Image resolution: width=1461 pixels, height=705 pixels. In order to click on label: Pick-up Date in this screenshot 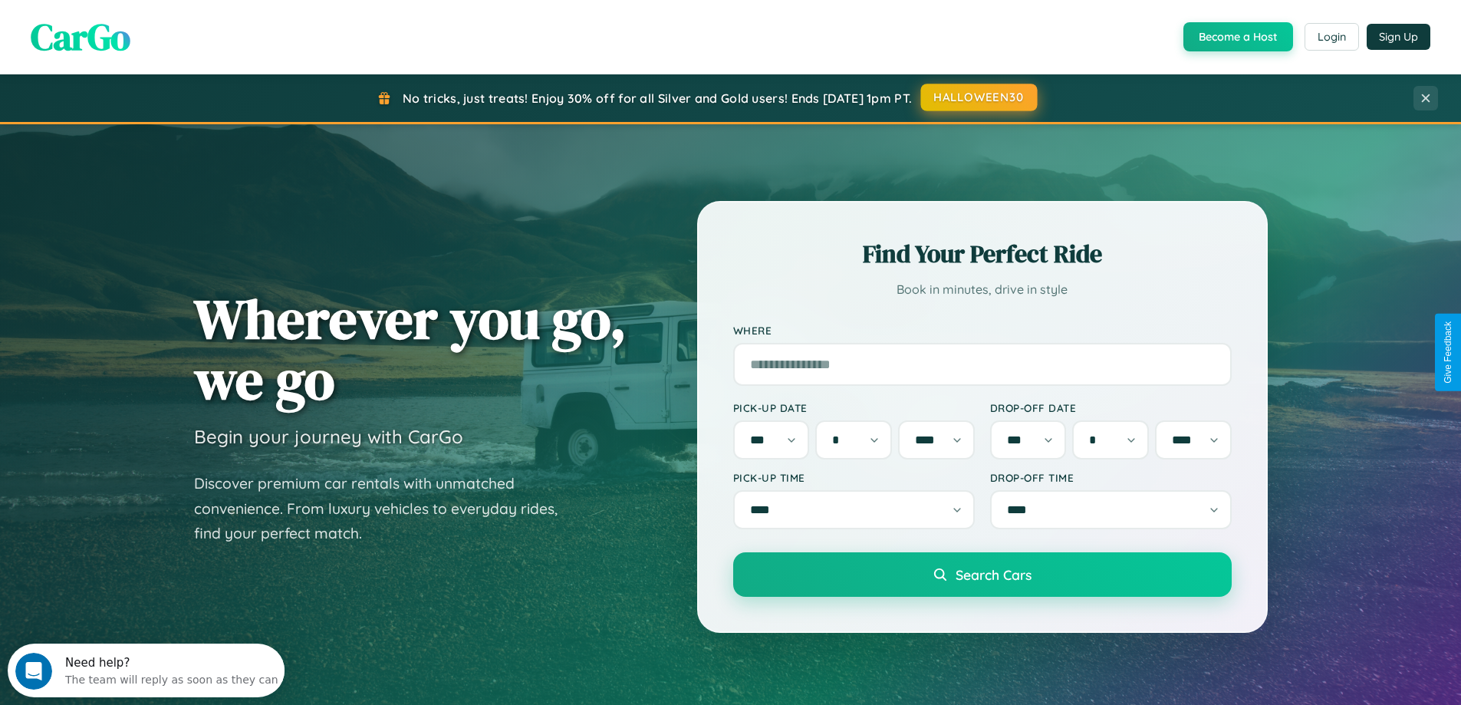, I will do `click(853, 407)`.